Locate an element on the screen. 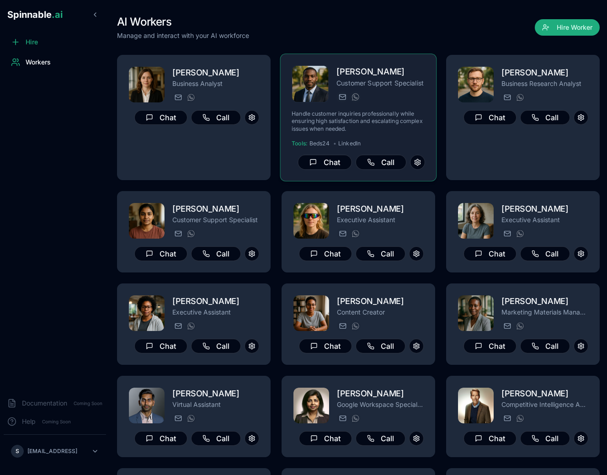 The width and height of the screenshot is (607, 475). img: Anton Muller is located at coordinates (310, 84).